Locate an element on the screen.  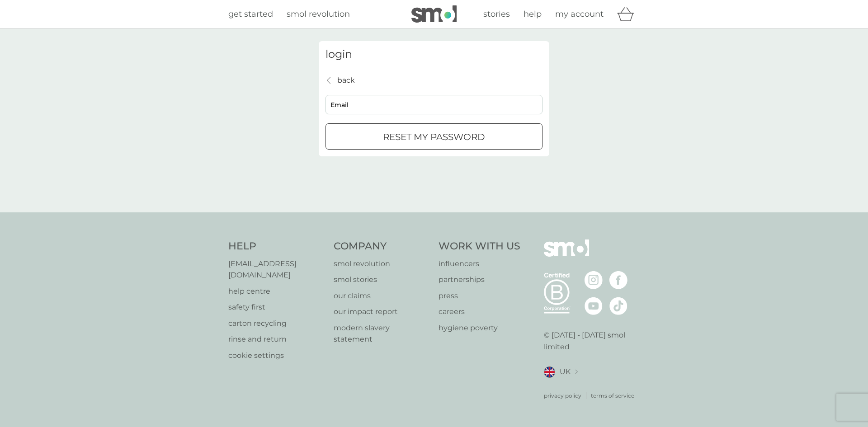
p: careers is located at coordinates (479, 312).